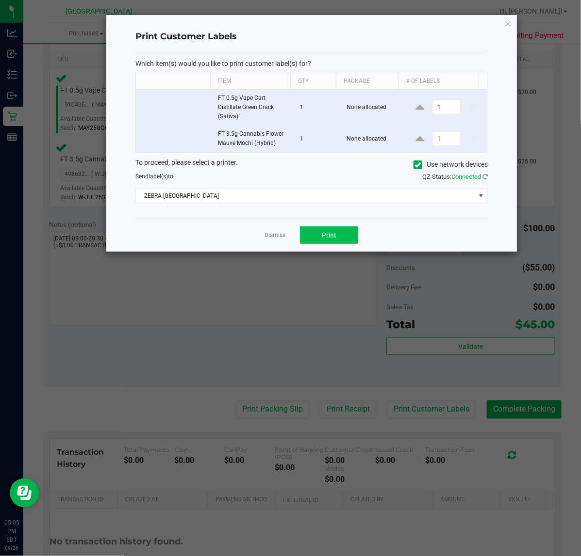 The width and height of the screenshot is (581, 556). I want to click on p: Which item(s) would you like to print customer label(s) for?, so click(311, 64).